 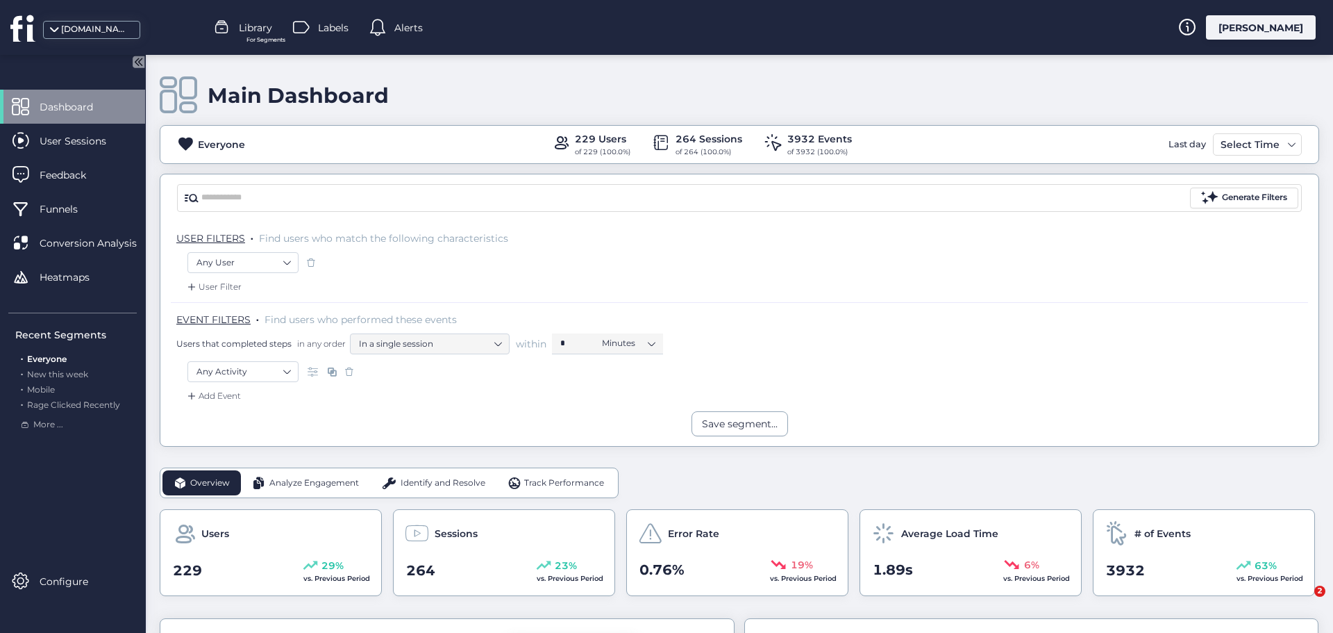 What do you see at coordinates (222, 144) in the screenshot?
I see `div: Everyone` at bounding box center [222, 144].